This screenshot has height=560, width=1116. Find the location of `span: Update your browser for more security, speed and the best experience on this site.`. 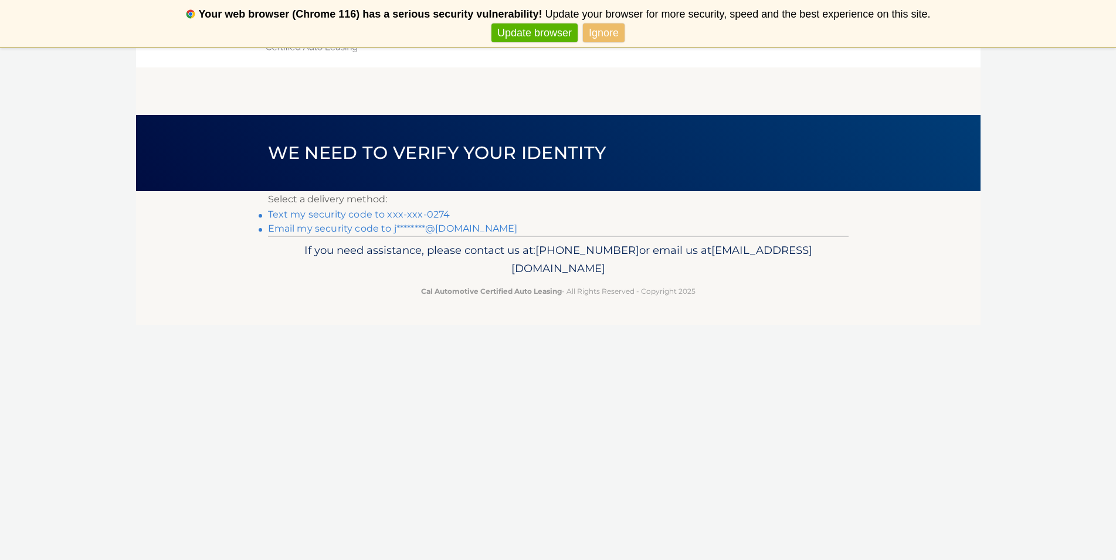

span: Update your browser for more security, speed and the best experience on this site. is located at coordinates (737, 14).